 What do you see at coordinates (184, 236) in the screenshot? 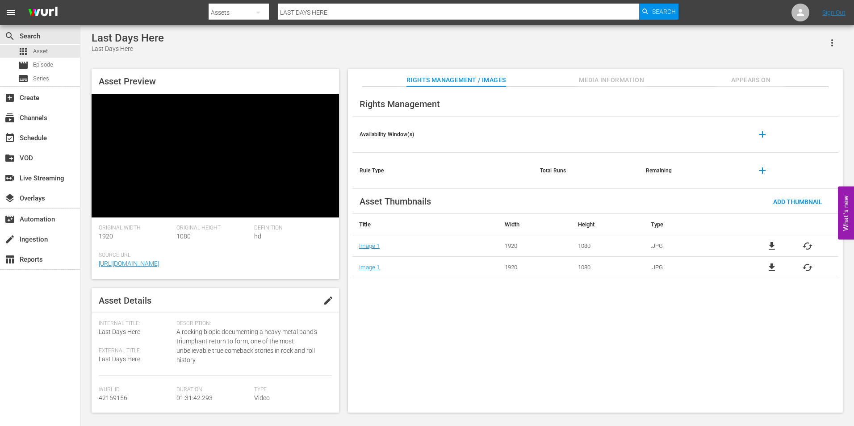
I see `span: 1080` at bounding box center [184, 236].